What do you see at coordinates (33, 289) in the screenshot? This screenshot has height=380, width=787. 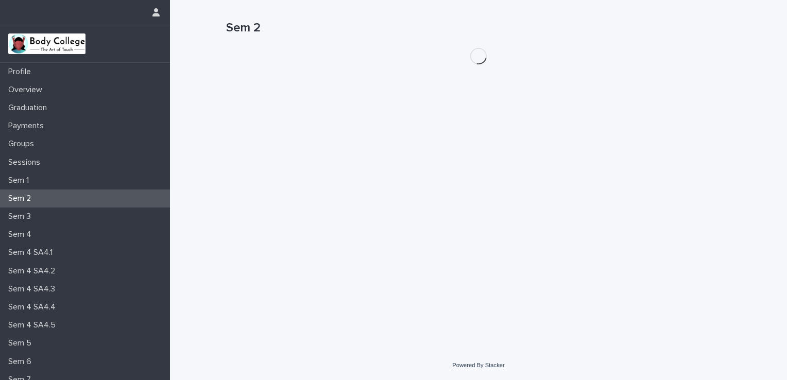 I see `p: Sem 4 SA4.3` at bounding box center [33, 289].